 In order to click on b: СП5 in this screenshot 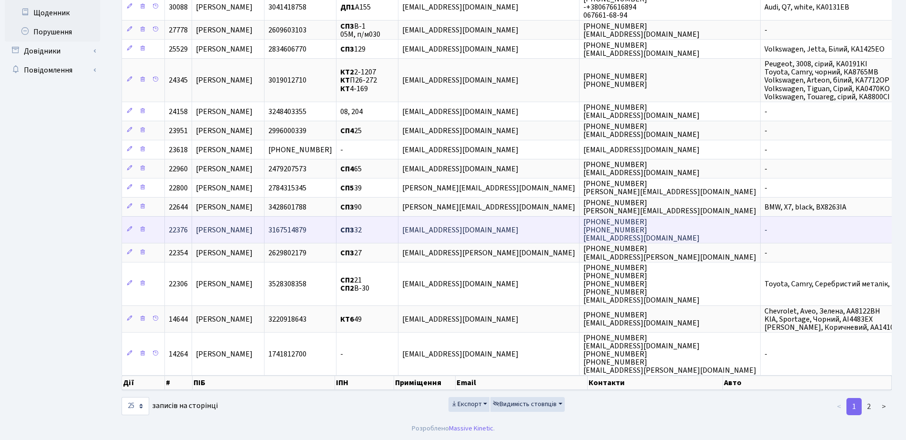, I will do `click(347, 188)`.